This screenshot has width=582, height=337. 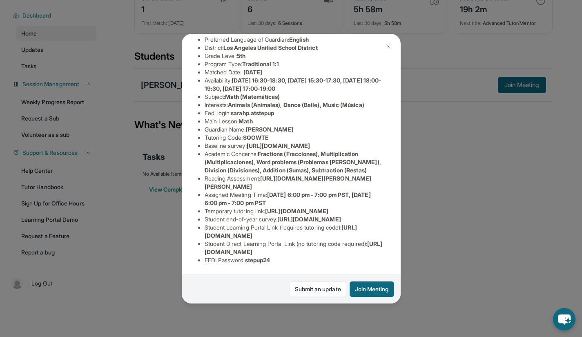 I want to click on li: Reading Assessment :, so click(x=295, y=183).